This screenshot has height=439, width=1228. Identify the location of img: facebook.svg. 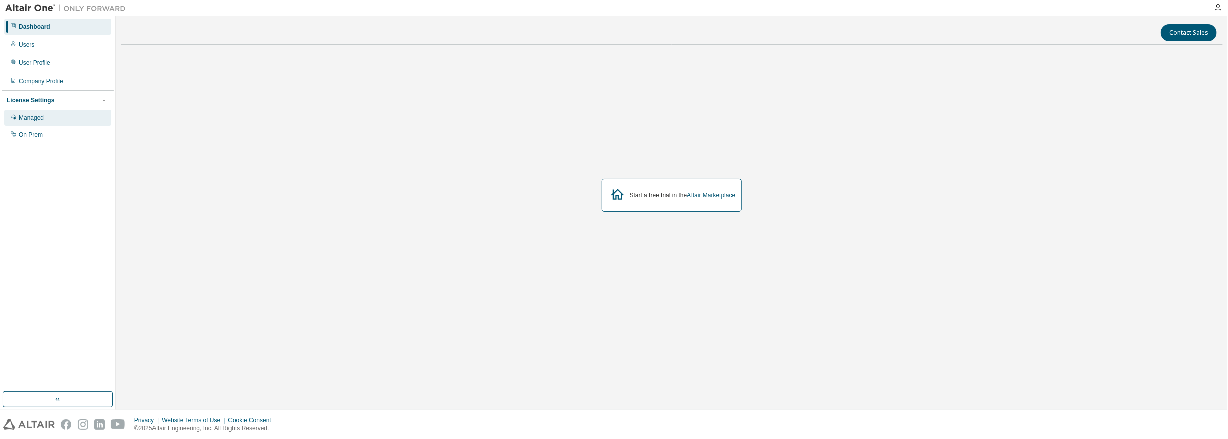
(66, 424).